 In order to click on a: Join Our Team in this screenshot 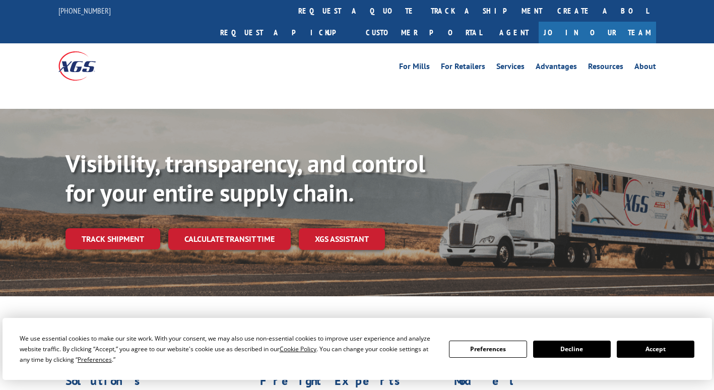, I will do `click(597, 32)`.